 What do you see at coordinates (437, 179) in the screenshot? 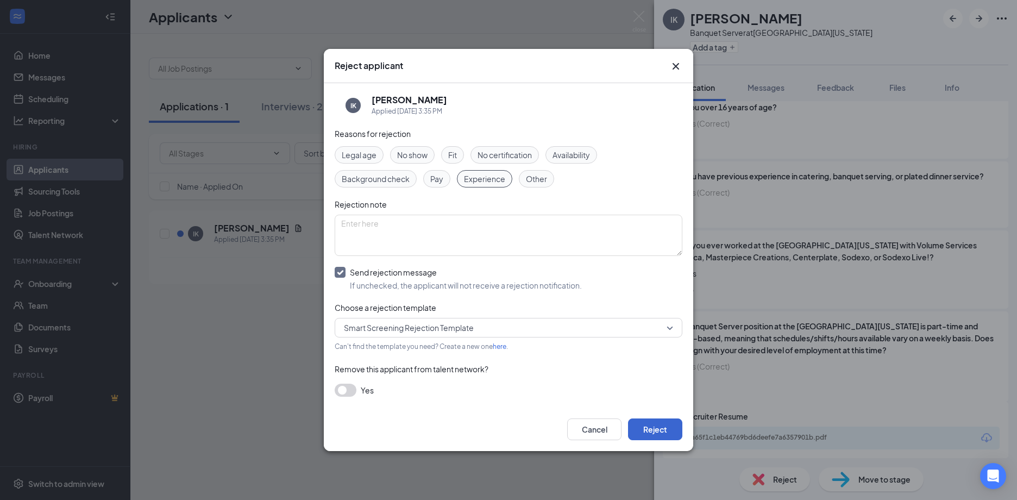
I see `span: Pay` at bounding box center [437, 179].